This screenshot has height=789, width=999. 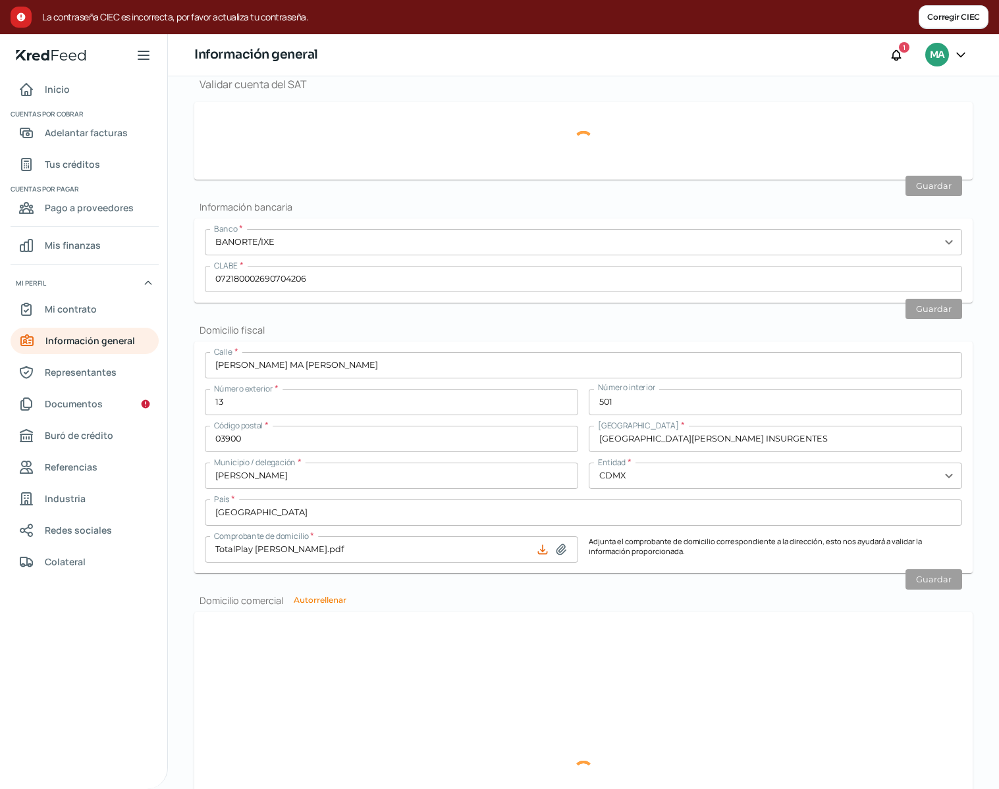 What do you see at coordinates (86, 132) in the screenshot?
I see `span: Adelantar facturas` at bounding box center [86, 132].